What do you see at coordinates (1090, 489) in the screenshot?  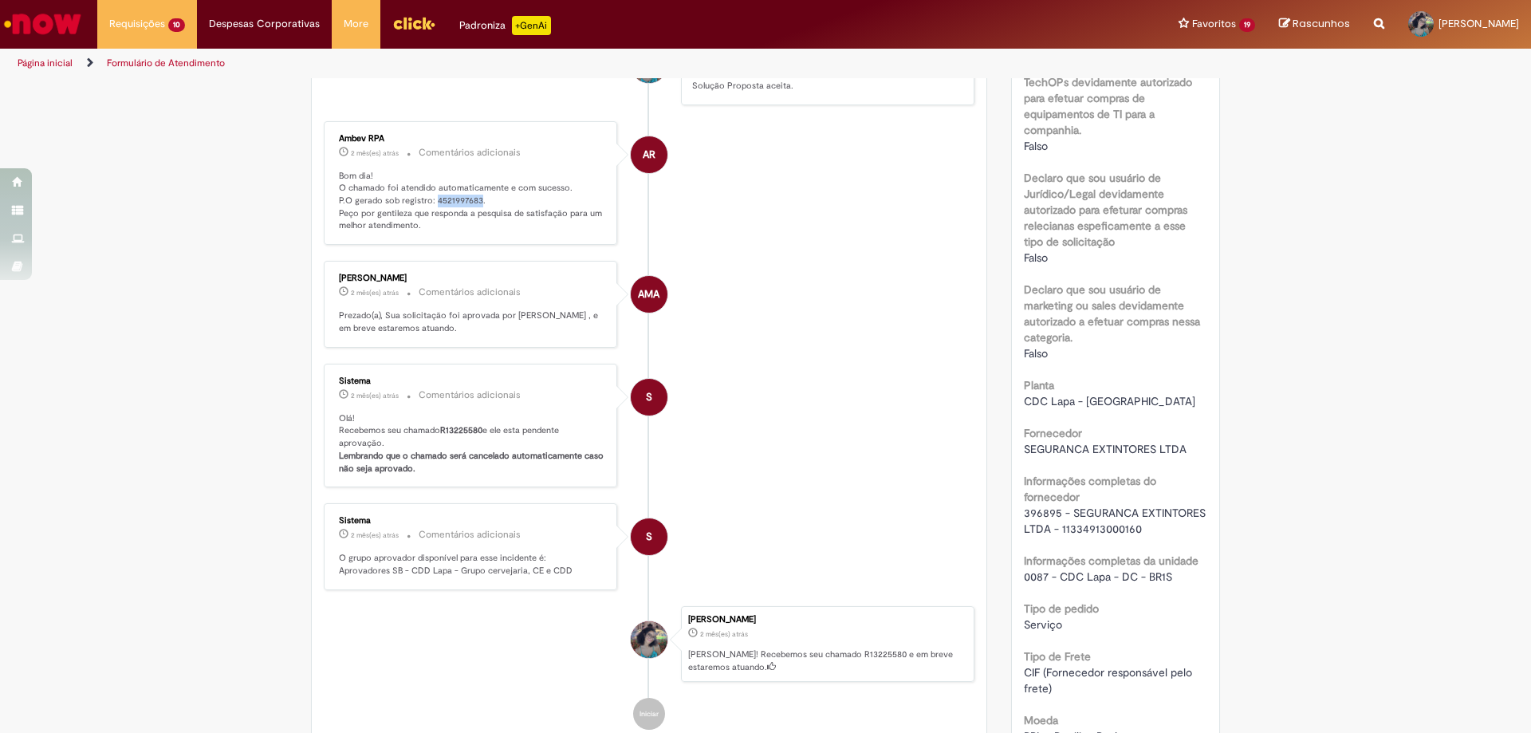 I see `b: Informações completas do fornecedor` at bounding box center [1090, 489].